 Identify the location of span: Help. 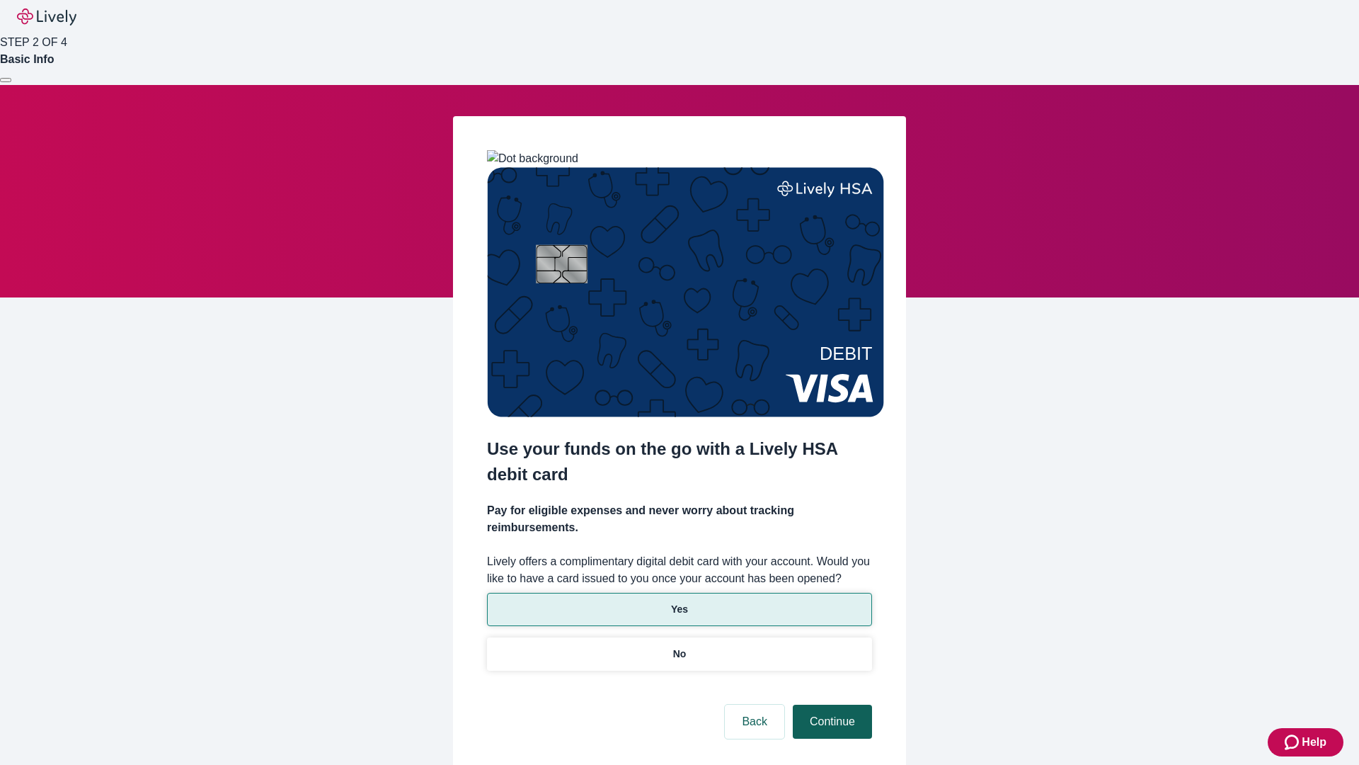
(1314, 742).